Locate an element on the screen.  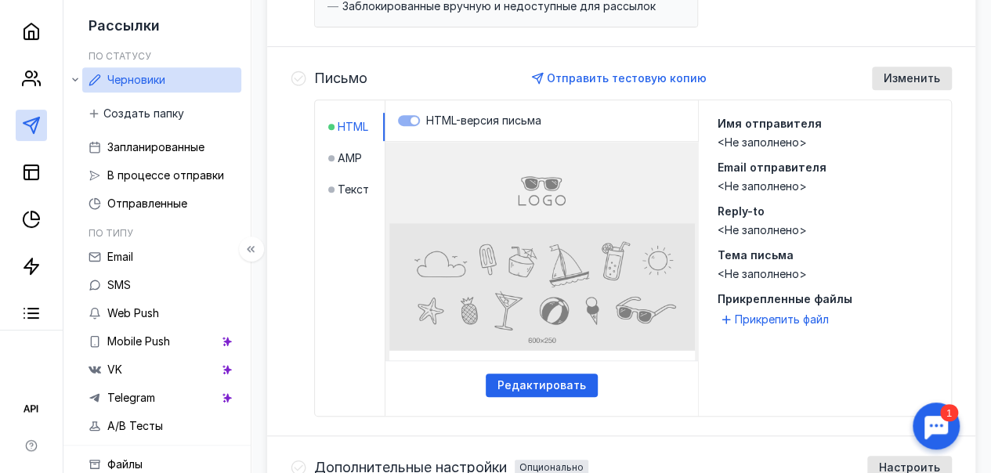
a: A/B Тесты is located at coordinates (161, 426).